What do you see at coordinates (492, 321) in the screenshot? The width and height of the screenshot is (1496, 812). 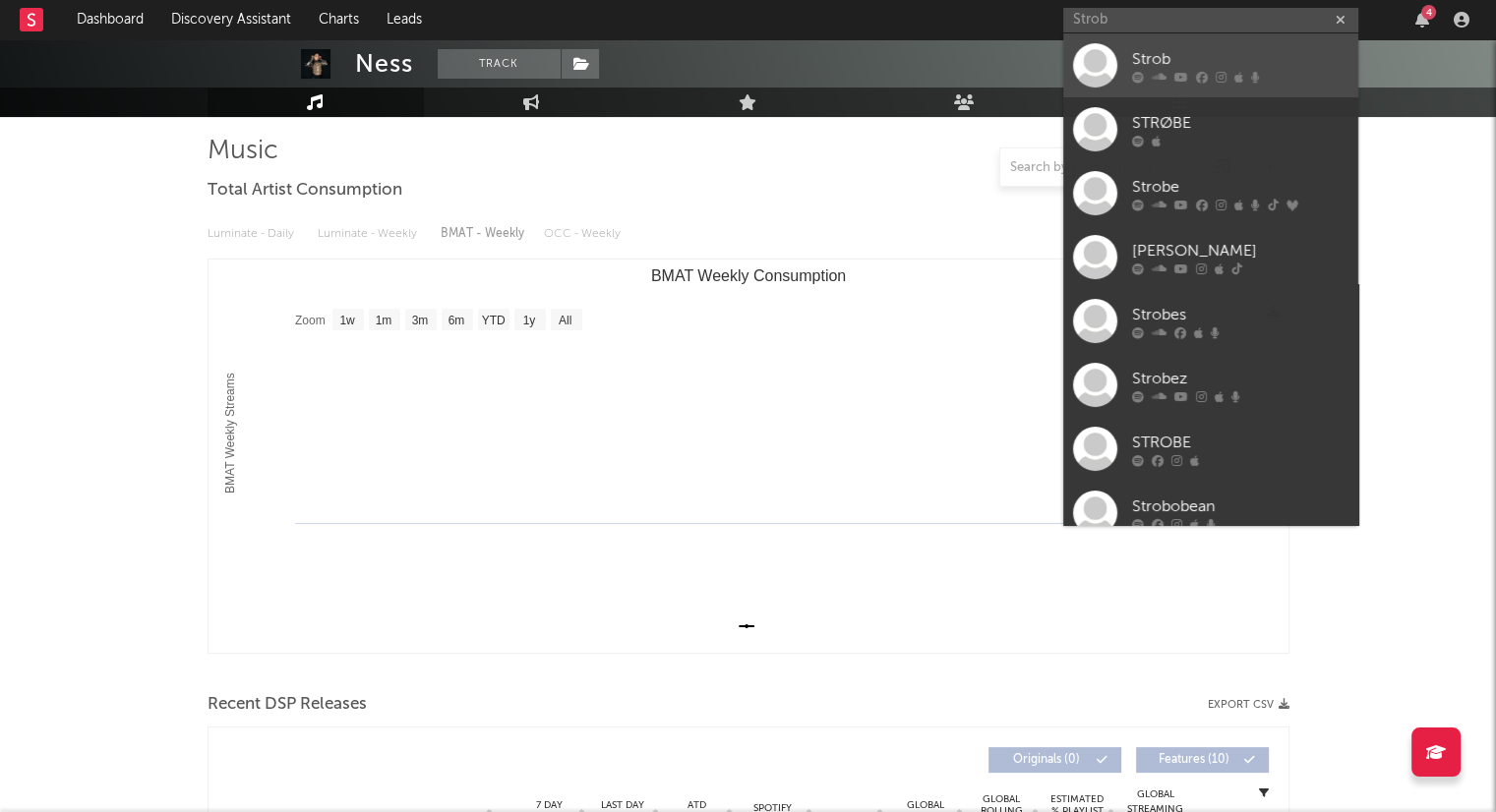 I see `text: YTD` at bounding box center [492, 321].